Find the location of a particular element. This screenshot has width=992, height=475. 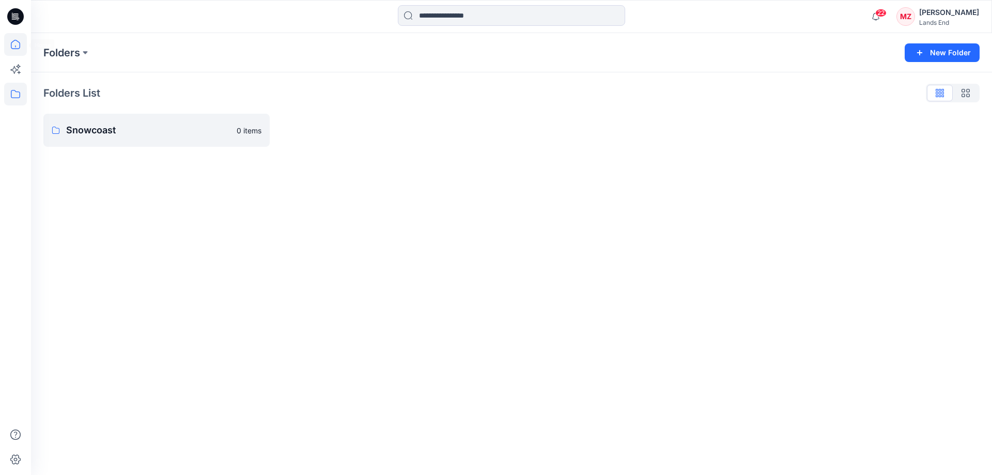

button: New Folder is located at coordinates (942, 53).